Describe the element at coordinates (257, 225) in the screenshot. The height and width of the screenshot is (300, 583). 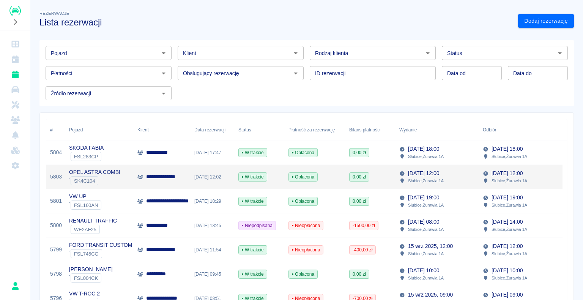
I see `span: Niepodpisana` at that location.